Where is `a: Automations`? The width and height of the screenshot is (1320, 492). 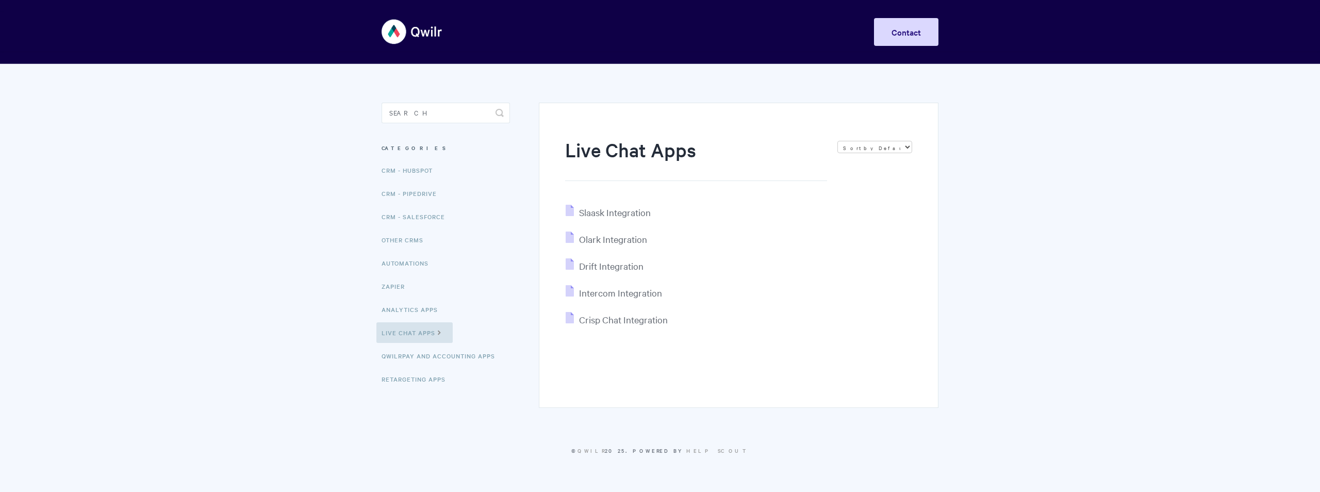
a: Automations is located at coordinates (409, 263).